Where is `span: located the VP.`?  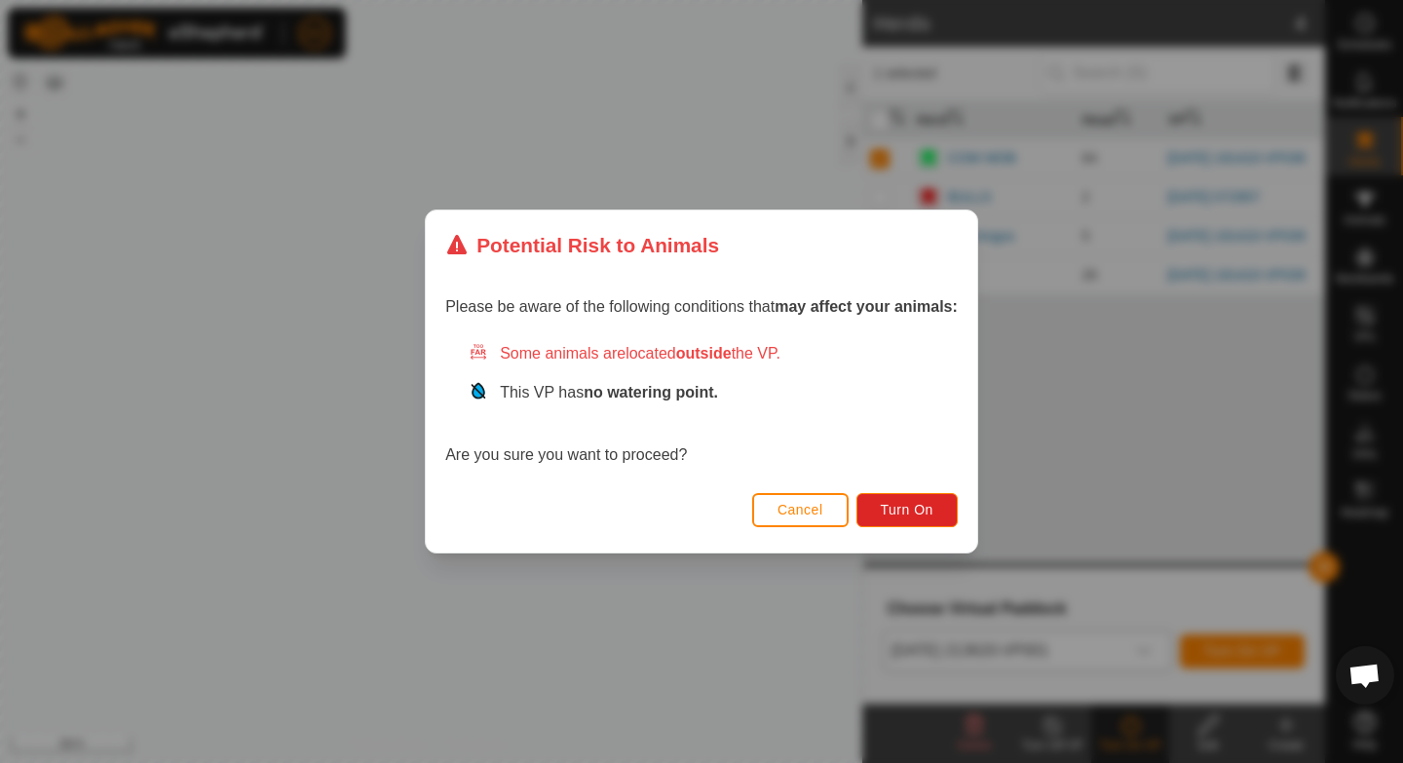 span: located the VP. is located at coordinates (702, 353).